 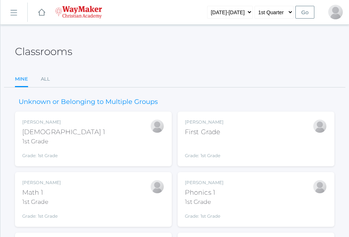 What do you see at coordinates (43, 51) in the screenshot?
I see `h2: Classrooms` at bounding box center [43, 51].